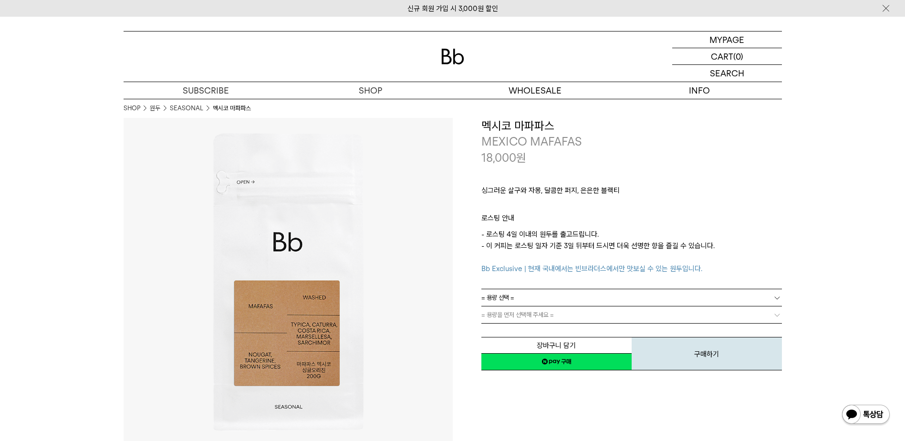 This screenshot has height=441, width=905. What do you see at coordinates (592, 269) in the screenshot?
I see `span: Bb Exclusive | 현재 국내에서는 빈브라더스에서만 맛보실 수 있는 원두입니다.` at bounding box center [592, 269].